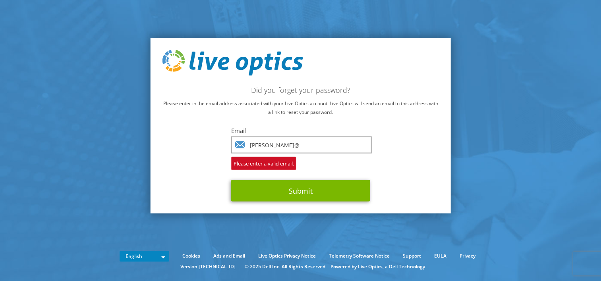 Image resolution: width=601 pixels, height=281 pixels. What do you see at coordinates (412, 256) in the screenshot?
I see `a: Support` at bounding box center [412, 256].